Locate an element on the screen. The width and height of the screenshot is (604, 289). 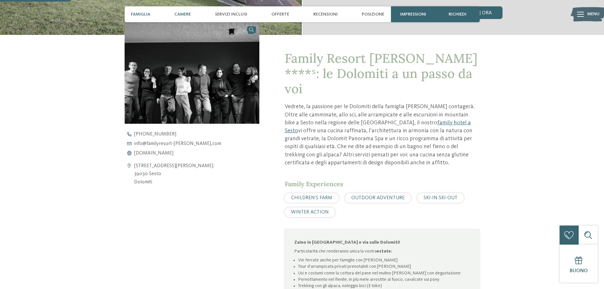
strong: estate is located at coordinates (383, 251).